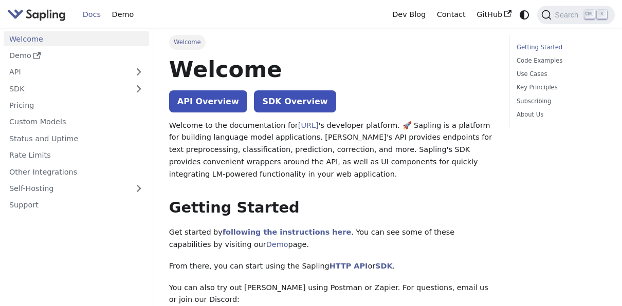 Image resolution: width=622 pixels, height=306 pixels. Describe the element at coordinates (91, 14) in the screenshot. I see `a: Docs` at that location.